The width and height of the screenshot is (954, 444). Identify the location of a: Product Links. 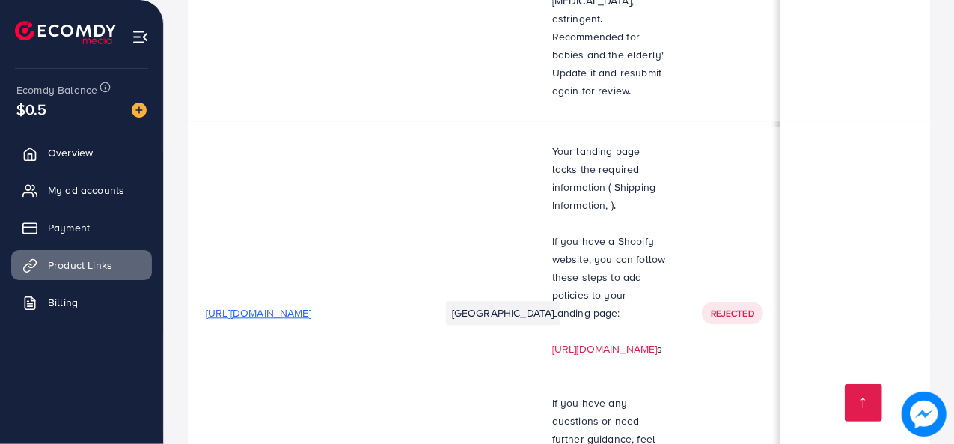
(82, 265).